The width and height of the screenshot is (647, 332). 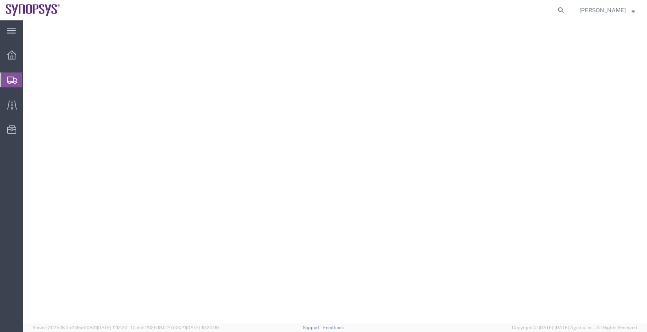 I want to click on span: Client: 2025.18.0-27d3021, so click(x=175, y=327).